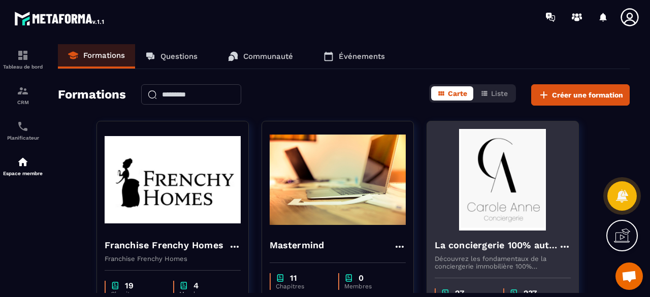 This screenshot has width=650, height=297. Describe the element at coordinates (302, 286) in the screenshot. I see `p: Chapitres` at that location.